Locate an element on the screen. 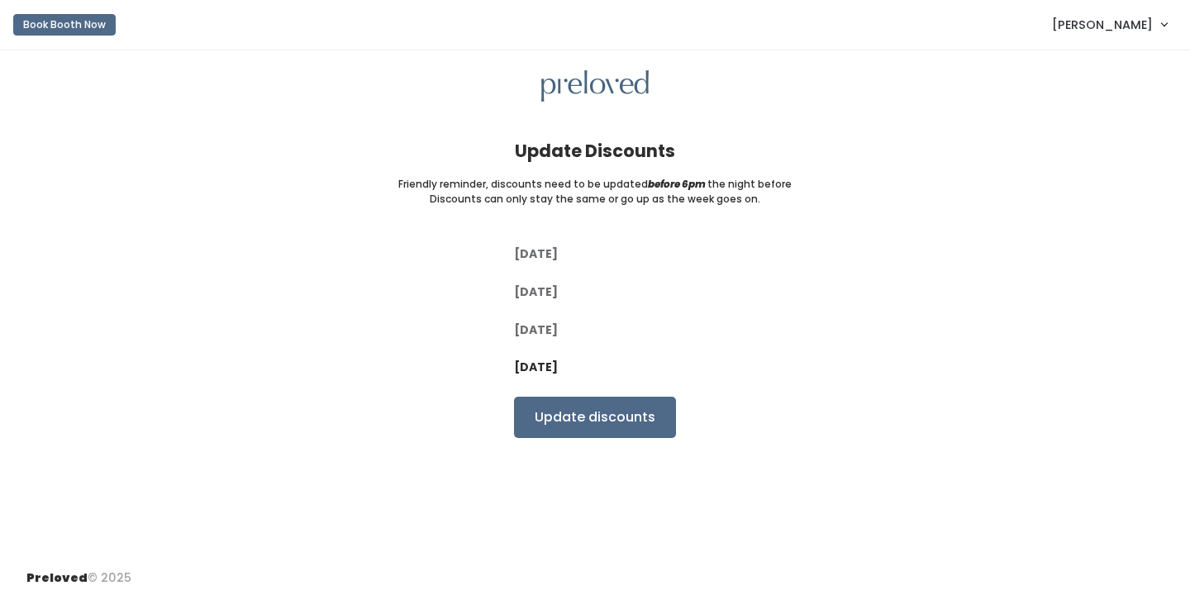 This screenshot has height=600, width=1190. img: preloved logo is located at coordinates (595, 86).